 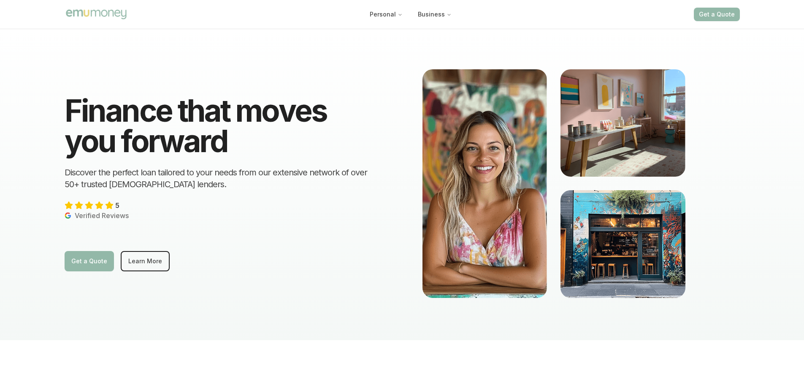 I want to click on button: Personal, so click(x=386, y=14).